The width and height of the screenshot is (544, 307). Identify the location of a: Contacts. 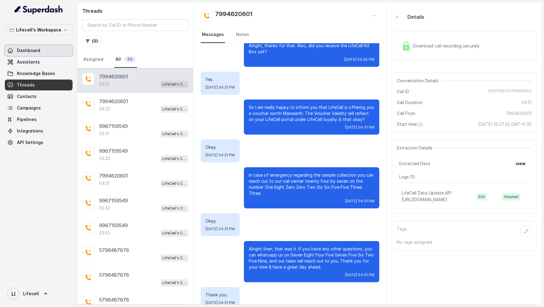
(39, 96).